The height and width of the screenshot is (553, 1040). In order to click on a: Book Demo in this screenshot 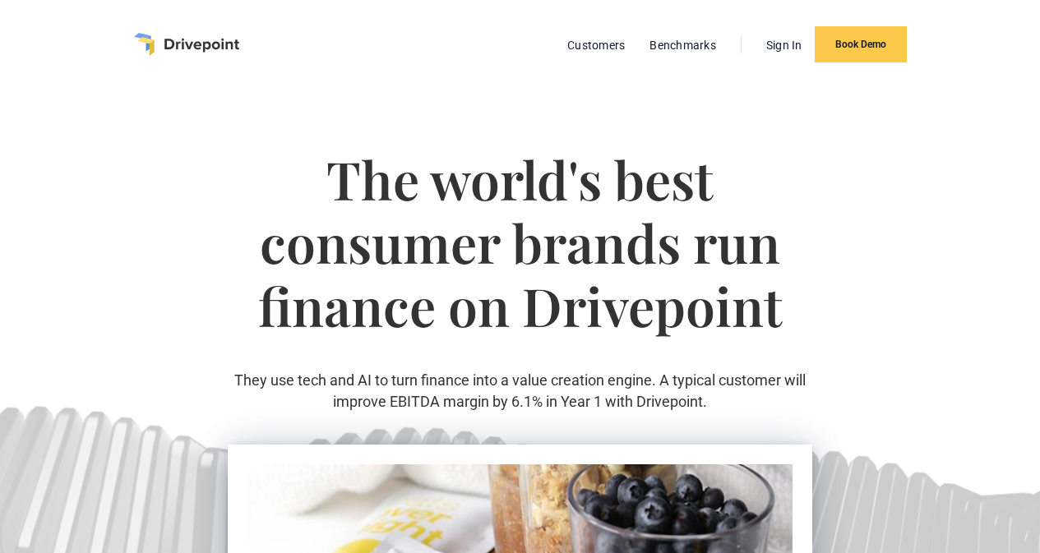, I will do `click(860, 44)`.